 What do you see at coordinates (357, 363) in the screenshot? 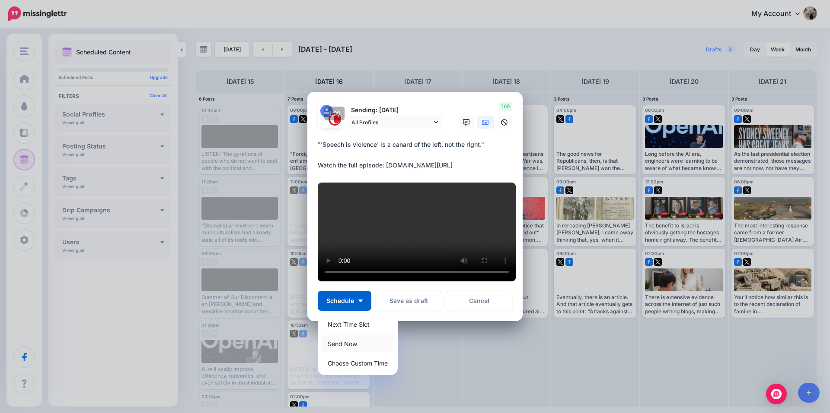
I see `a: Choose Custom Time` at bounding box center [357, 363].